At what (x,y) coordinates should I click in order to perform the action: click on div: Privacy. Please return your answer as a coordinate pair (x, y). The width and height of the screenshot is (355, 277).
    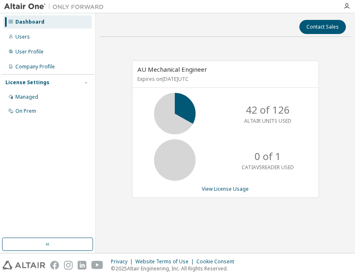
    Looking at the image, I should click on (123, 262).